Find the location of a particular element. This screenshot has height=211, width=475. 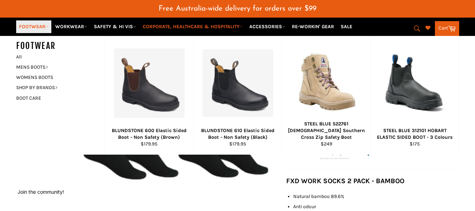

strong: FXD WORK SOCKS 2 PACK - BAMBOO is located at coordinates (346, 181).